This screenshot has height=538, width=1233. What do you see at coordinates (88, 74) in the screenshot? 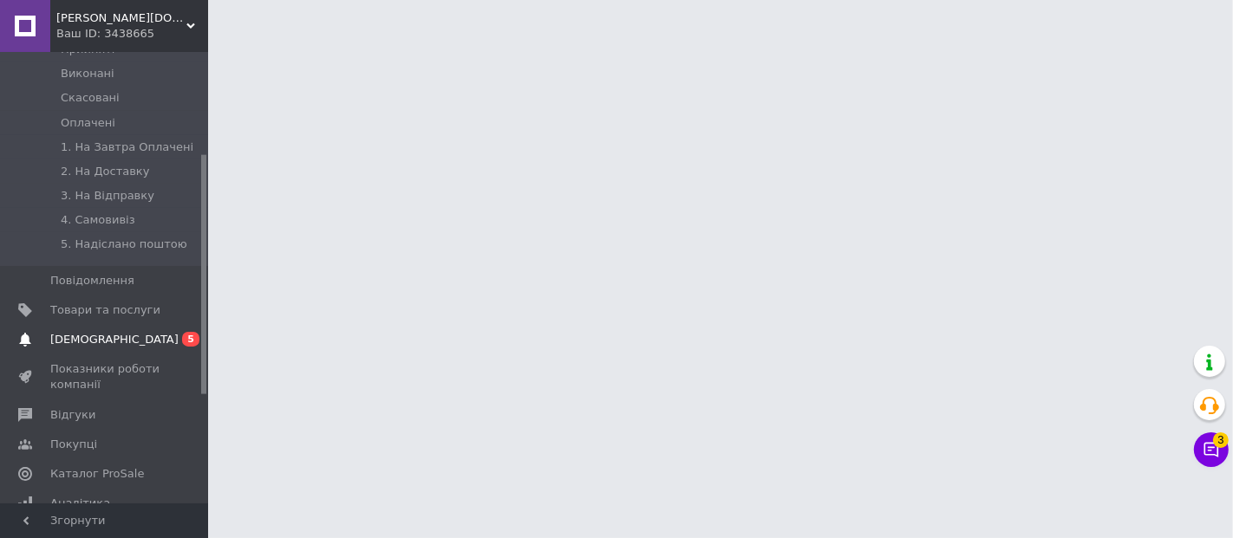
I see `span: Виконані` at bounding box center [88, 74].